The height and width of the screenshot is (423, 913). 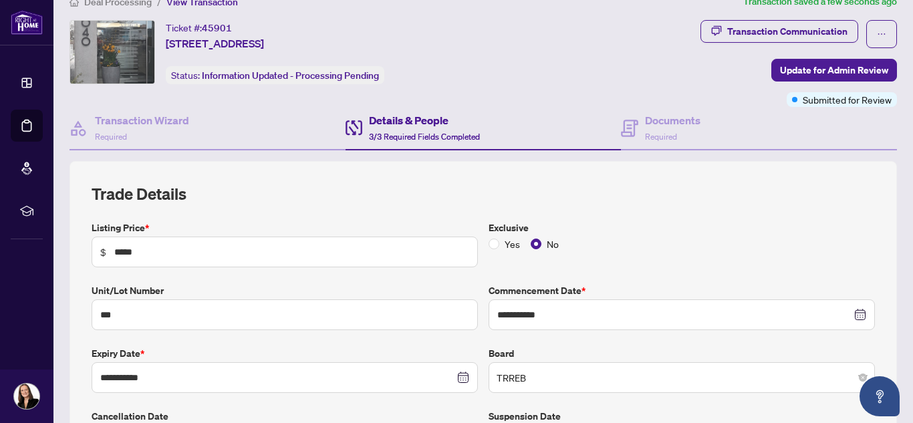 What do you see at coordinates (780, 31) in the screenshot?
I see `button: Transaction Communication` at bounding box center [780, 31].